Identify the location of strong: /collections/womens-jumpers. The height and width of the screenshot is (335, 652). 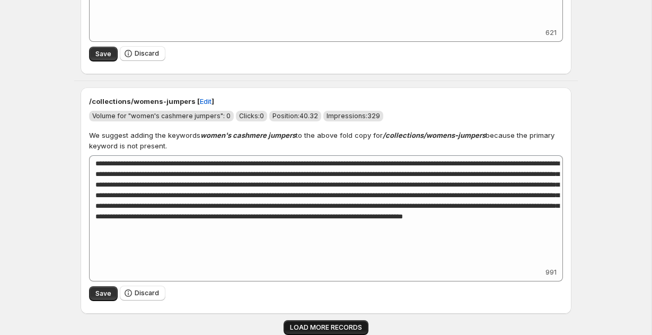
(434, 135).